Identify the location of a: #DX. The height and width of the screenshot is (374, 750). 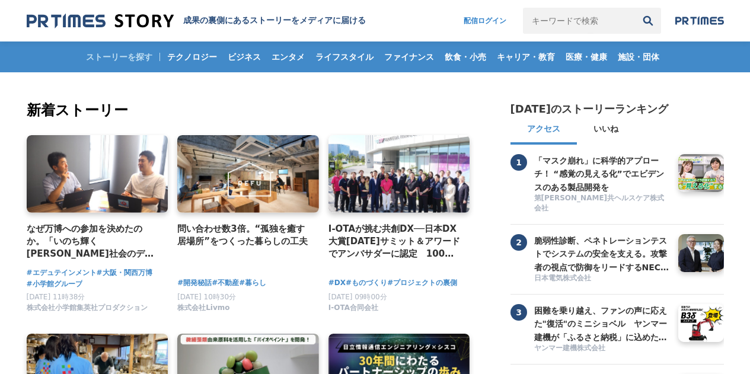
(337, 283).